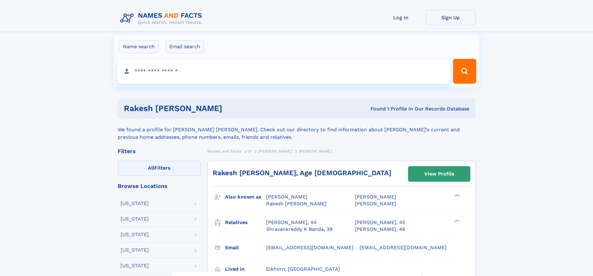 This screenshot has width=593, height=276. What do you see at coordinates (299, 229) in the screenshot?
I see `a: Shravankreddy K Banda, 39` at bounding box center [299, 229].